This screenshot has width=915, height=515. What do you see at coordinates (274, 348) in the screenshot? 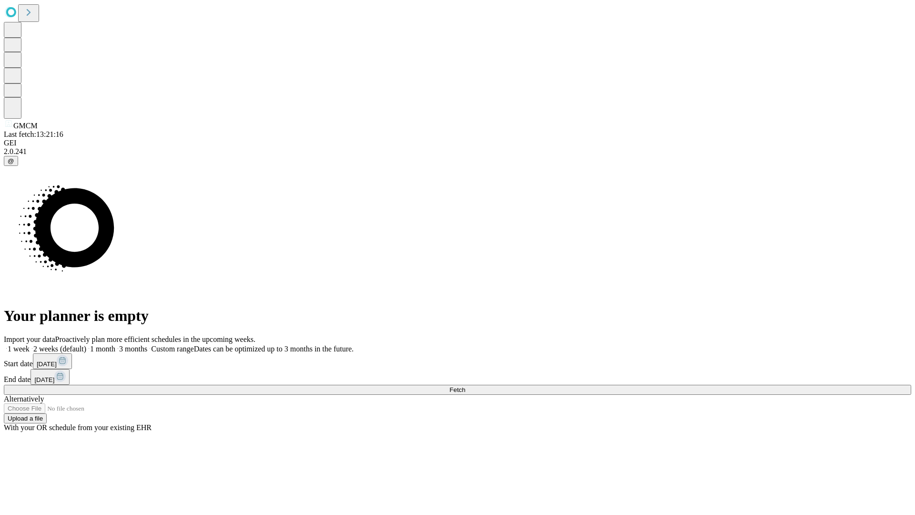
I see `span: Dates can be optimized up to 3 months in the future.` at bounding box center [274, 348].